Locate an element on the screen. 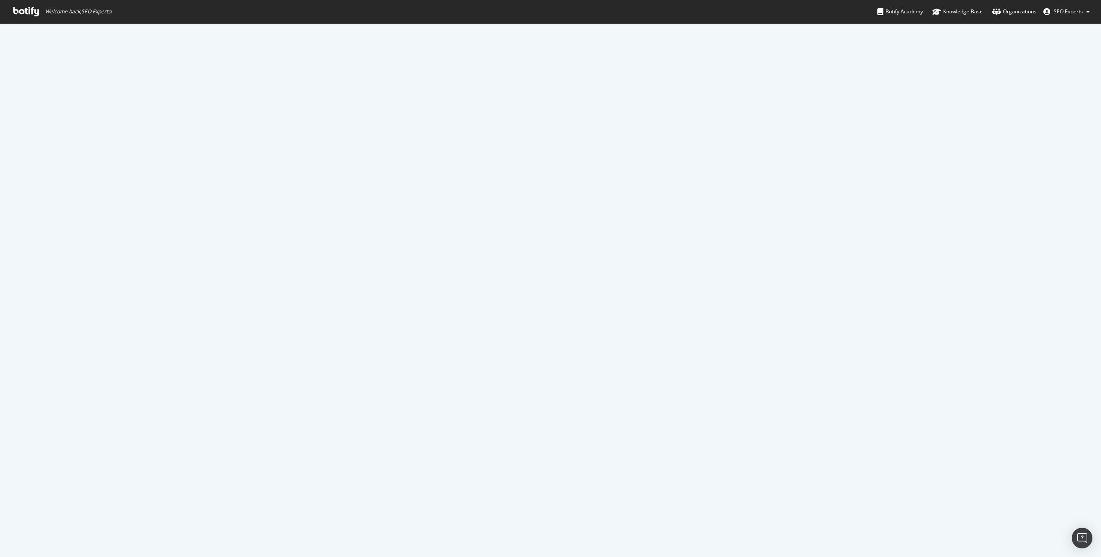 The image size is (1101, 557). div: Knowledge Base is located at coordinates (957, 12).